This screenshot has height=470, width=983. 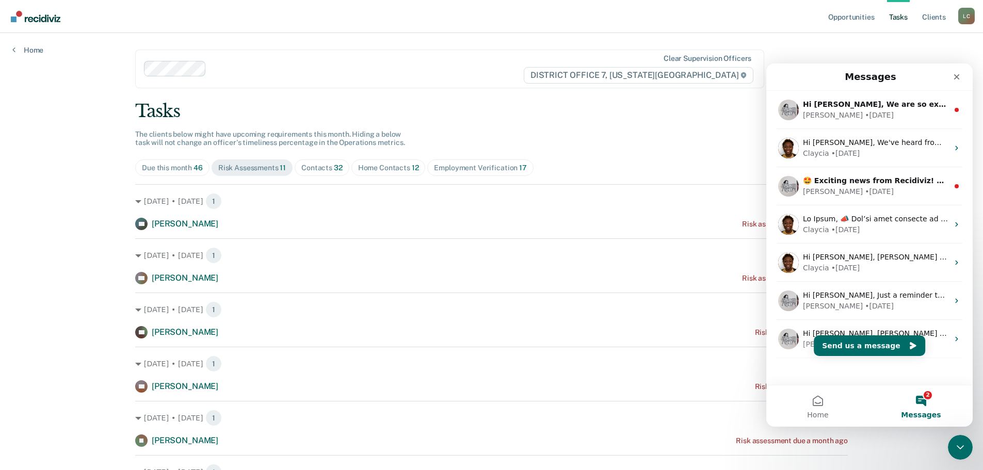 I want to click on button: Messages, so click(x=155, y=343).